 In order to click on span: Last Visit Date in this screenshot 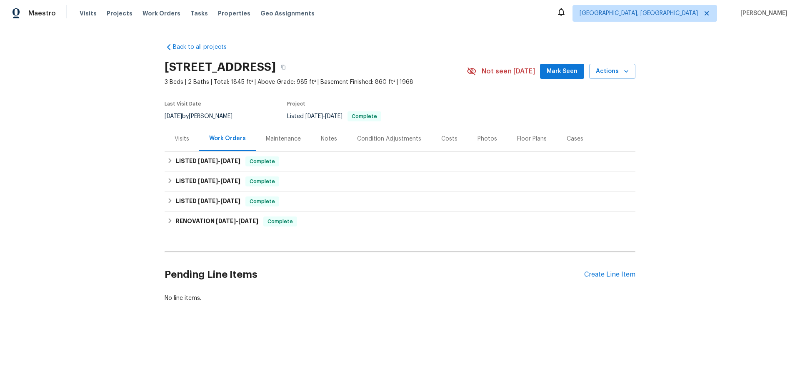, I will do `click(183, 104)`.